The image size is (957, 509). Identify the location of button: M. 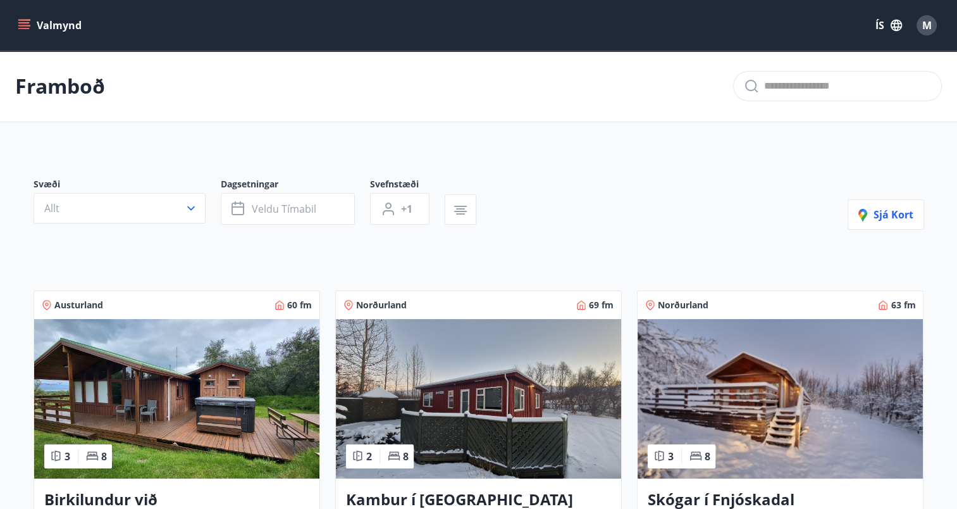
(927, 25).